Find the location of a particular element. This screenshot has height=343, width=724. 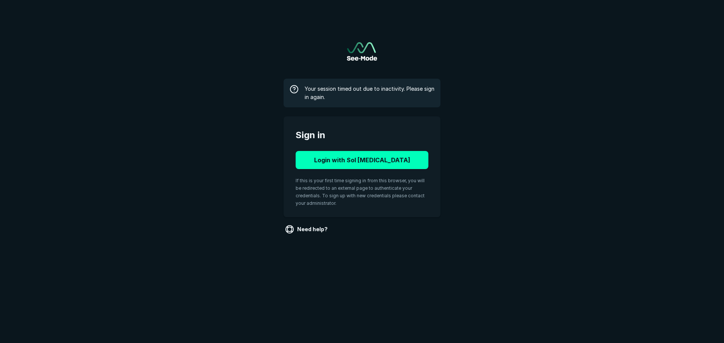

span: Your session timed out due to inactivity. Please sign in again. is located at coordinates (369, 93).